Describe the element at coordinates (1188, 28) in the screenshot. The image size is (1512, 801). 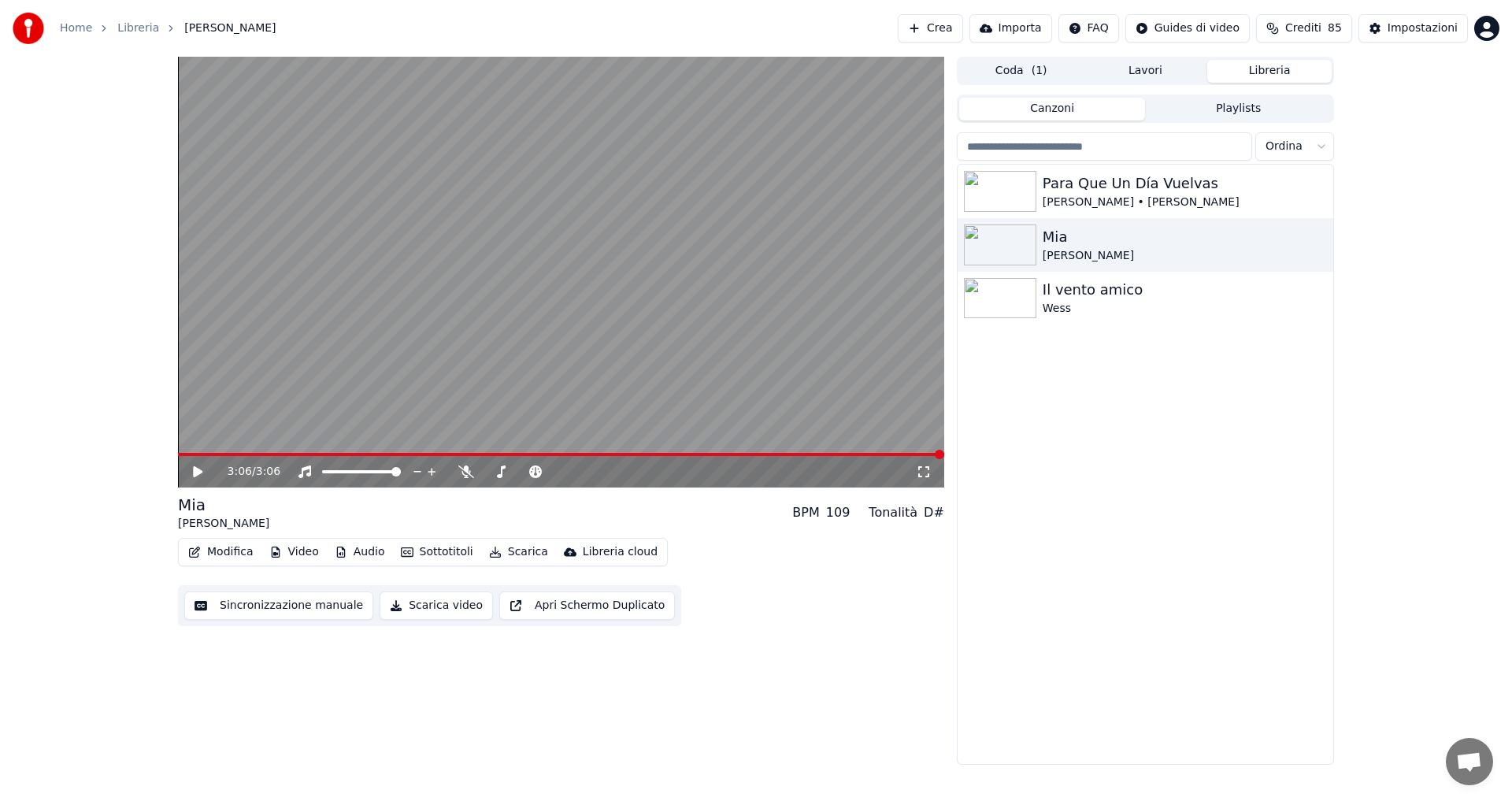
I see `button: Guides di video` at that location.